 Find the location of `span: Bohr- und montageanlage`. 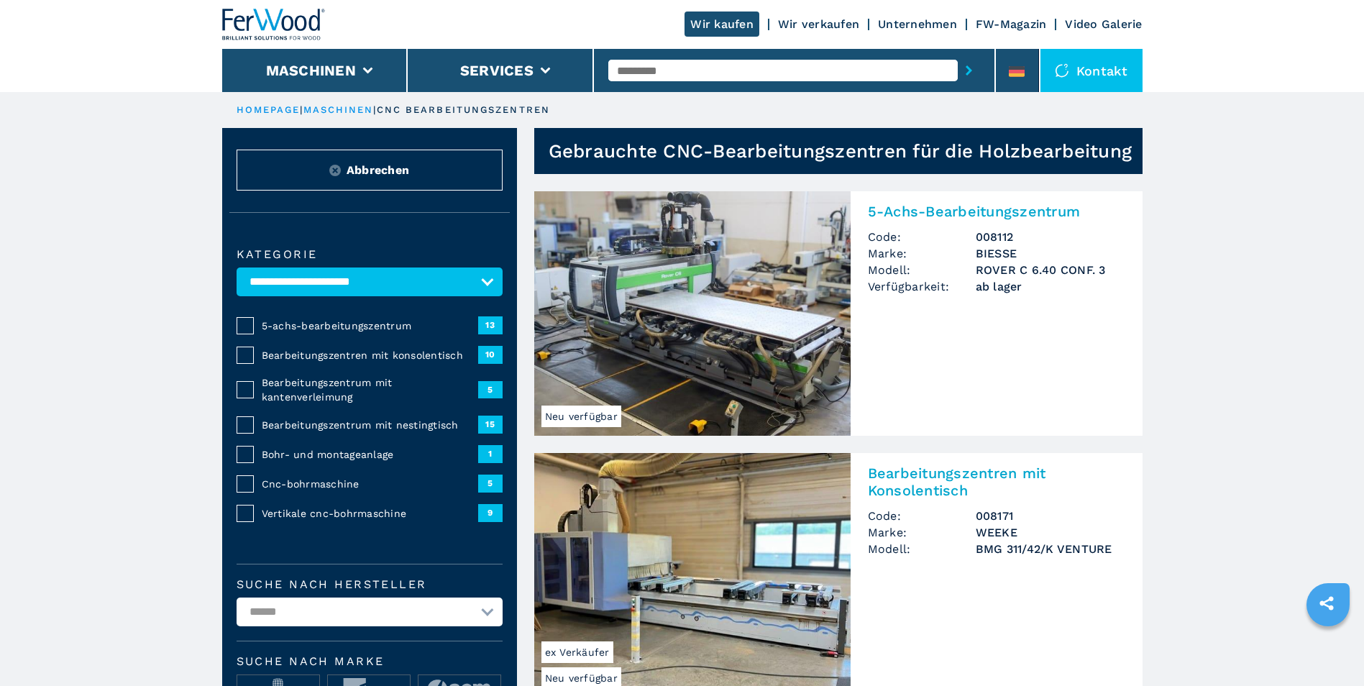

span: Bohr- und montageanlage is located at coordinates (370, 454).